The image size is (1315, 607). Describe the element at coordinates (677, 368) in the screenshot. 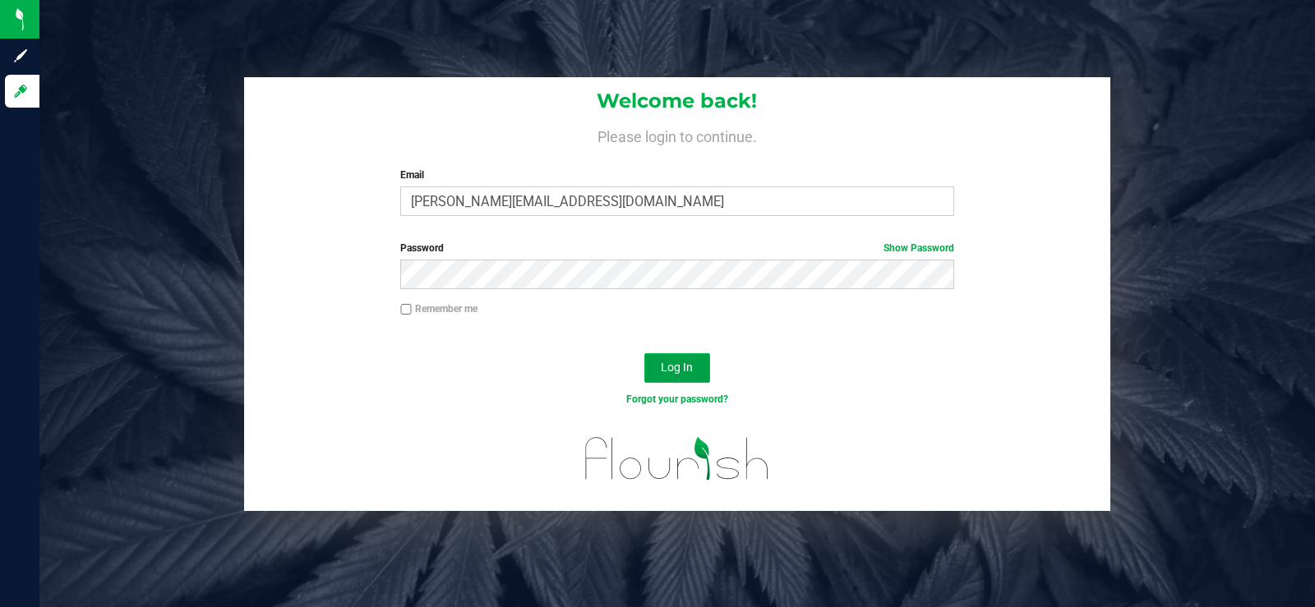

I see `button: Log In` at that location.